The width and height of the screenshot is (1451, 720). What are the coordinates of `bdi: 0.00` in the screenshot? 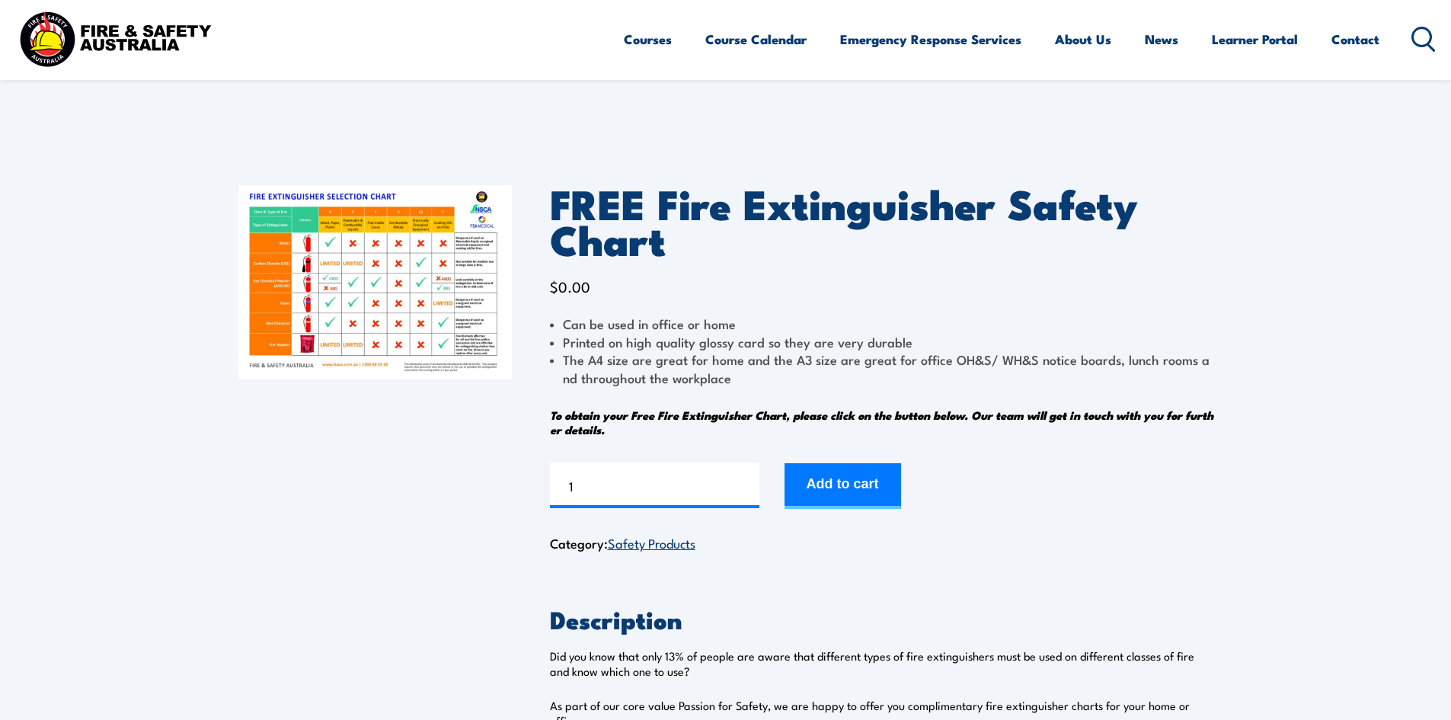 It's located at (570, 286).